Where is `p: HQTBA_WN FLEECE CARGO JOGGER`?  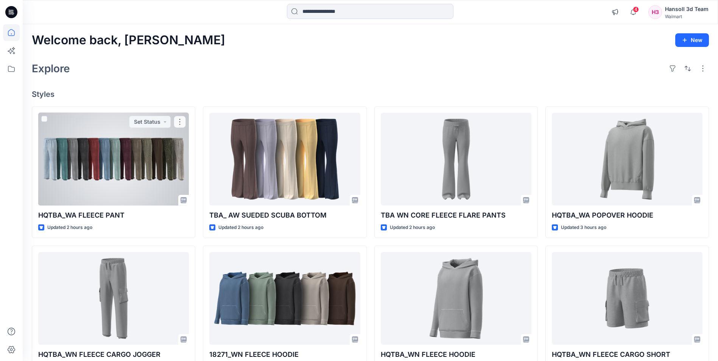
p: HQTBA_WN FLEECE CARGO JOGGER is located at coordinates (114, 355).